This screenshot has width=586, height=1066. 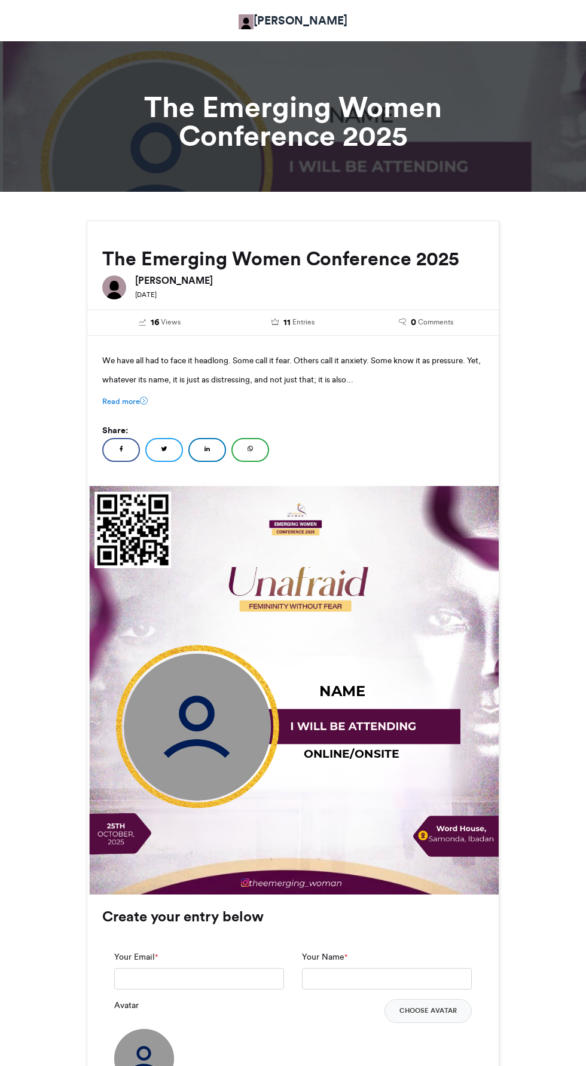 What do you see at coordinates (351, 755) in the screenshot?
I see `div: ONLINE/ONSITE` at bounding box center [351, 755].